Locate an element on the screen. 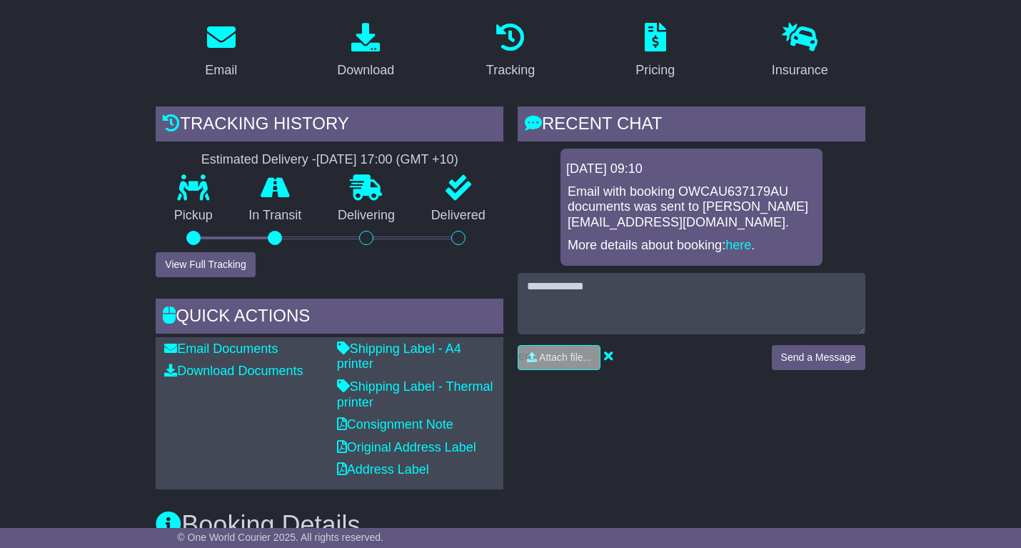 This screenshot has height=548, width=1021. a: here is located at coordinates (738, 245).